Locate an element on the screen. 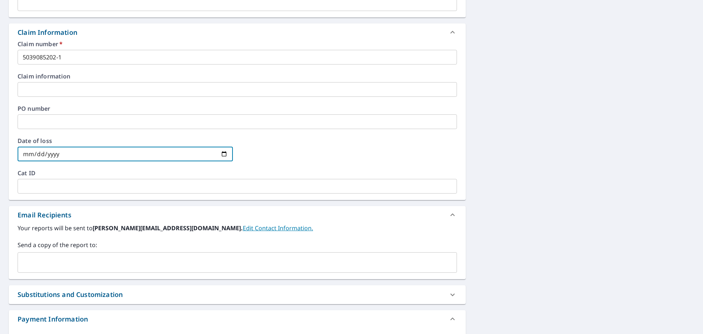 This screenshot has width=703, height=334. label: Your reports will be sent to is located at coordinates (237, 228).